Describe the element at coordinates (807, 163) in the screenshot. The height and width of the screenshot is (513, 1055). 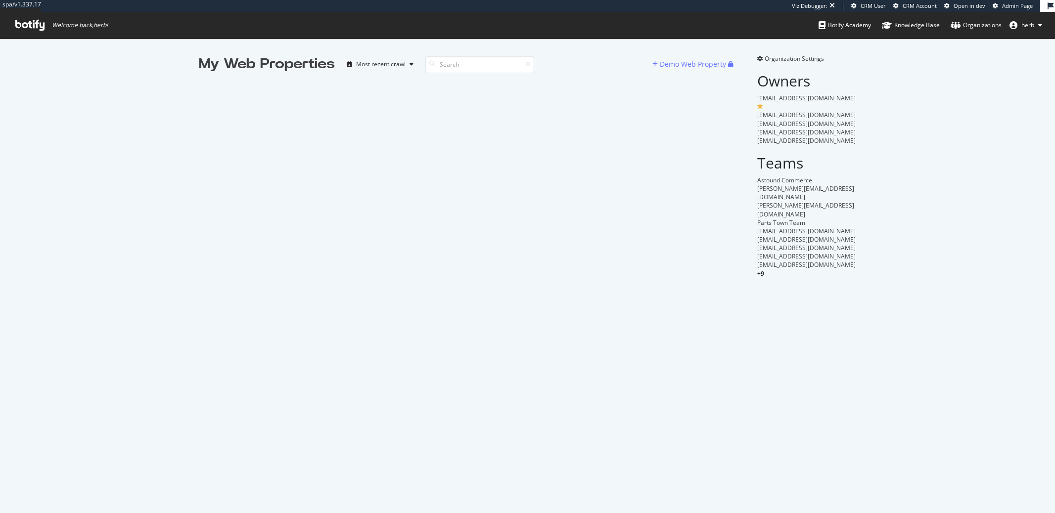
I see `h2: Teams` at that location.